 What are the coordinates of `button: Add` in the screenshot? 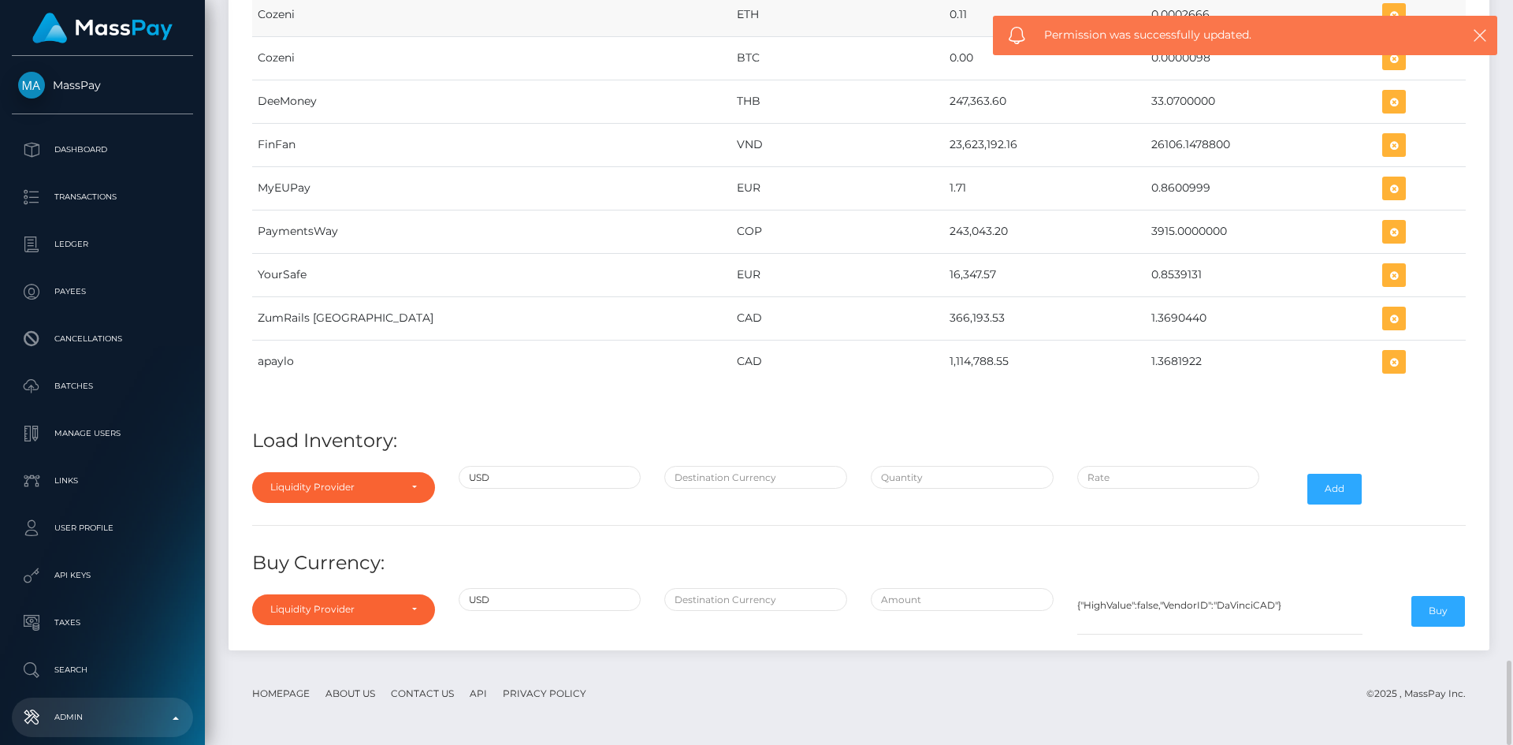 It's located at (1334, 489).